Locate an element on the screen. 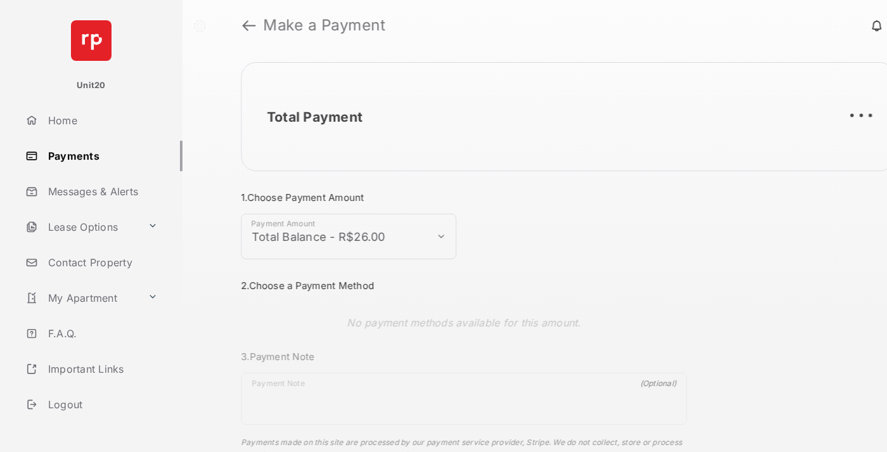  a: Messages & Alerts is located at coordinates (101, 191).